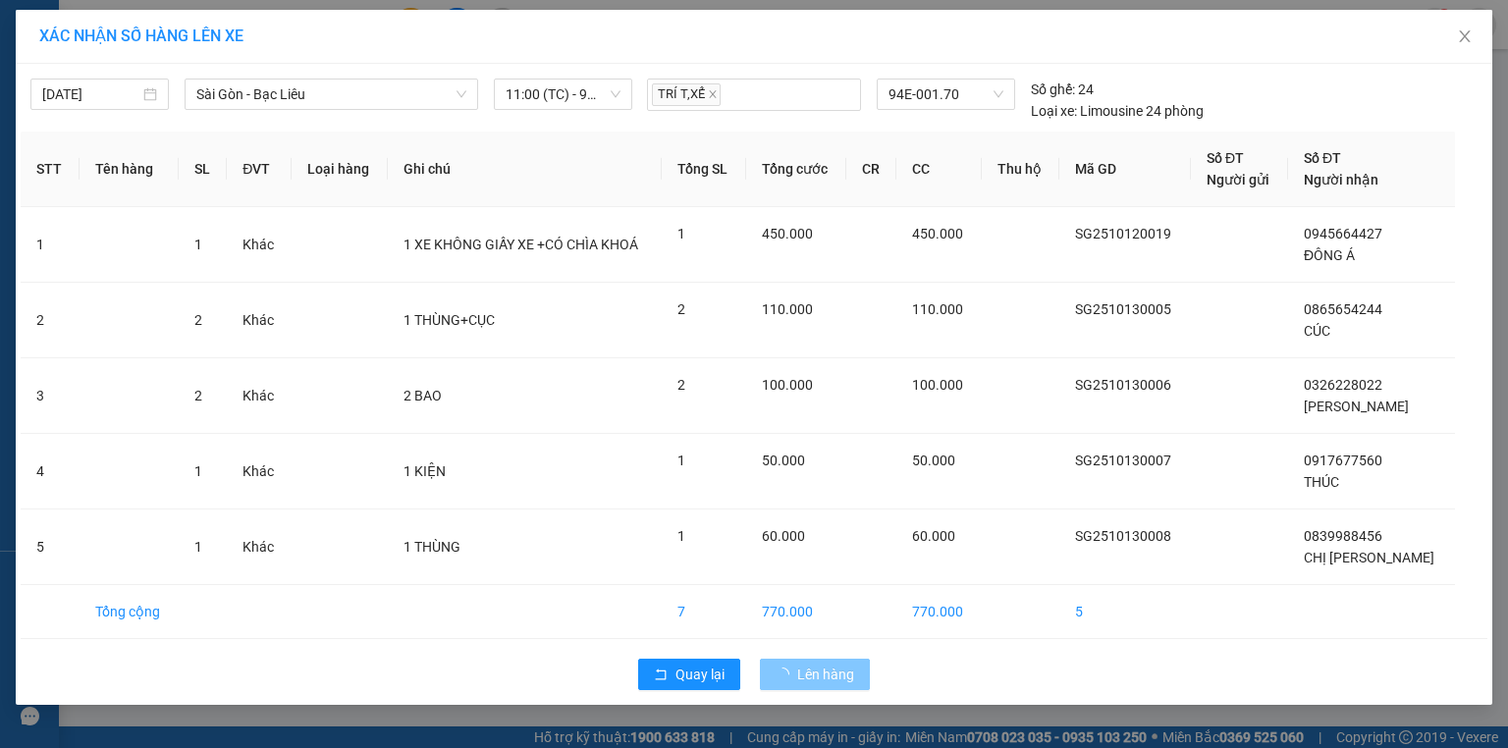 The image size is (1508, 748). What do you see at coordinates (1054, 111) in the screenshot?
I see `span: Loại xe:` at bounding box center [1054, 111].